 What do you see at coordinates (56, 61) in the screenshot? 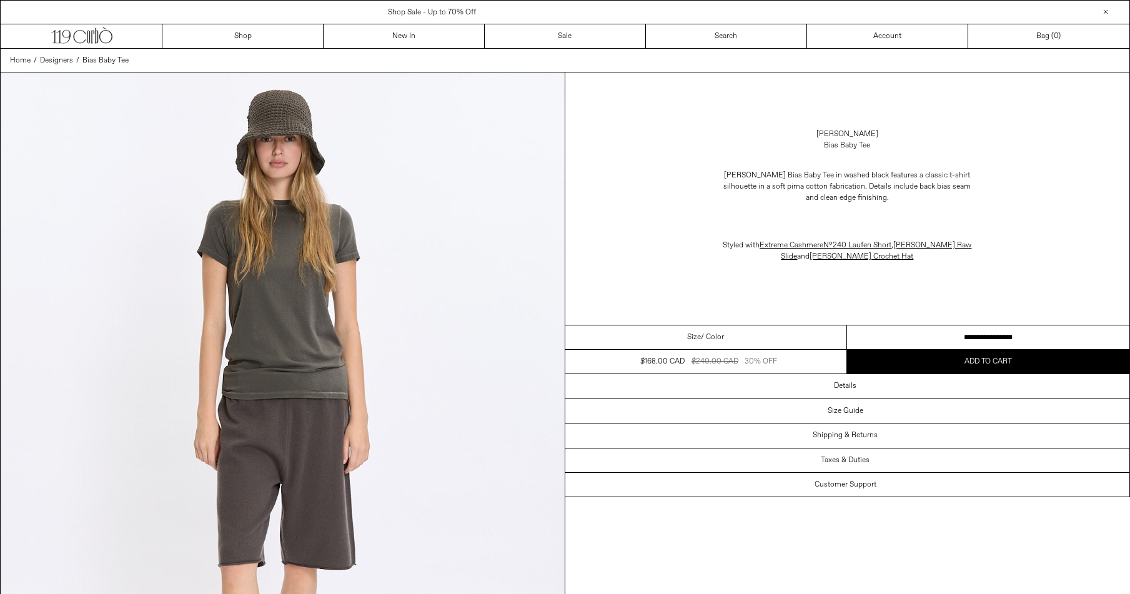
I see `a: Designers` at bounding box center [56, 61].